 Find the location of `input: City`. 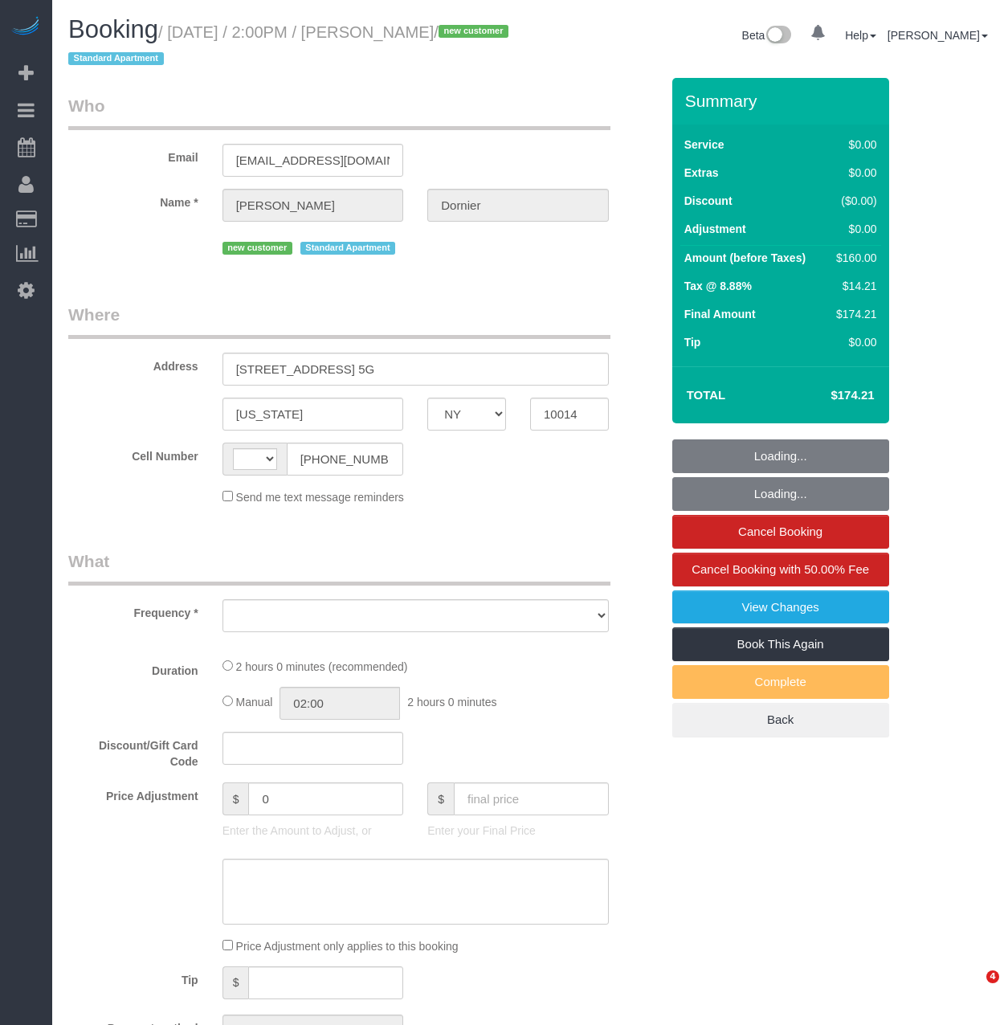

input: City is located at coordinates (313, 414).